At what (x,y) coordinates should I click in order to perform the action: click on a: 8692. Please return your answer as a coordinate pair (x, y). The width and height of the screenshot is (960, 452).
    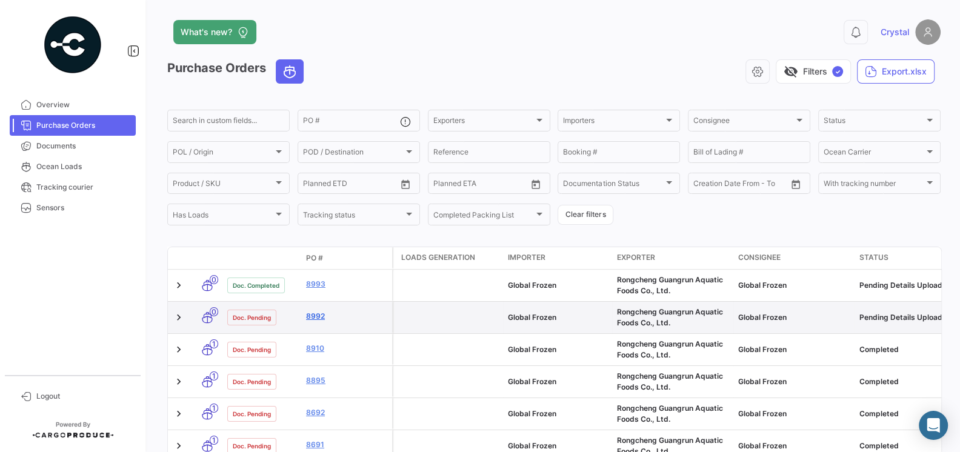
    Looking at the image, I should click on (347, 413).